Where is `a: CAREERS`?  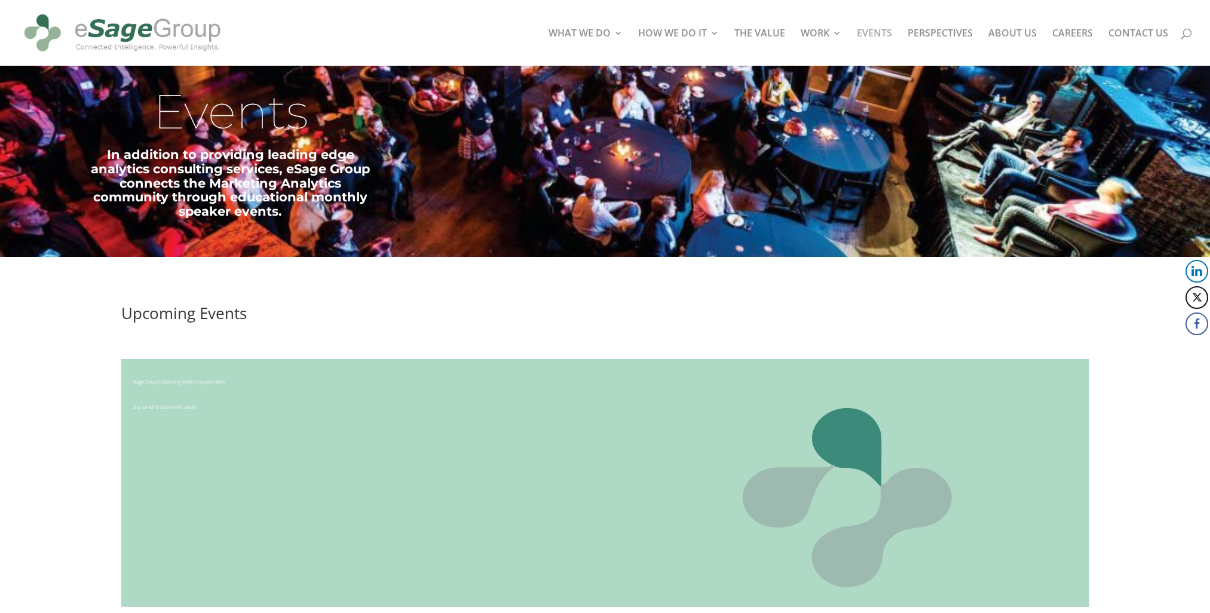
a: CAREERS is located at coordinates (1072, 47).